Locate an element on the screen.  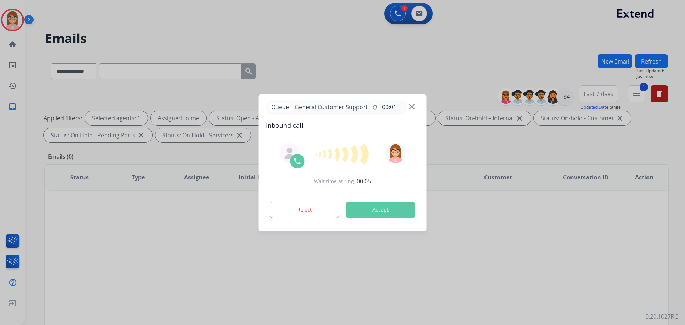
img: avatar is located at coordinates (395, 153).